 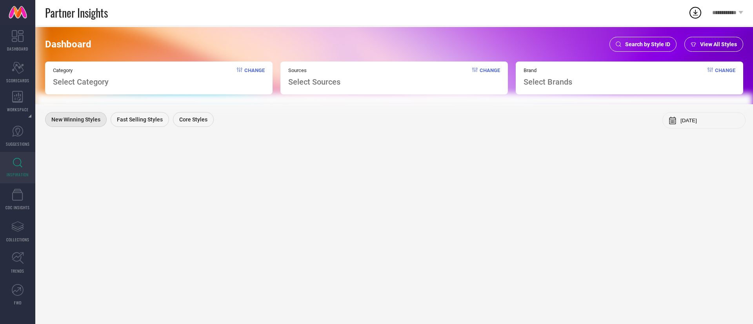 What do you see at coordinates (314, 82) in the screenshot?
I see `span: Select Sources` at bounding box center [314, 82].